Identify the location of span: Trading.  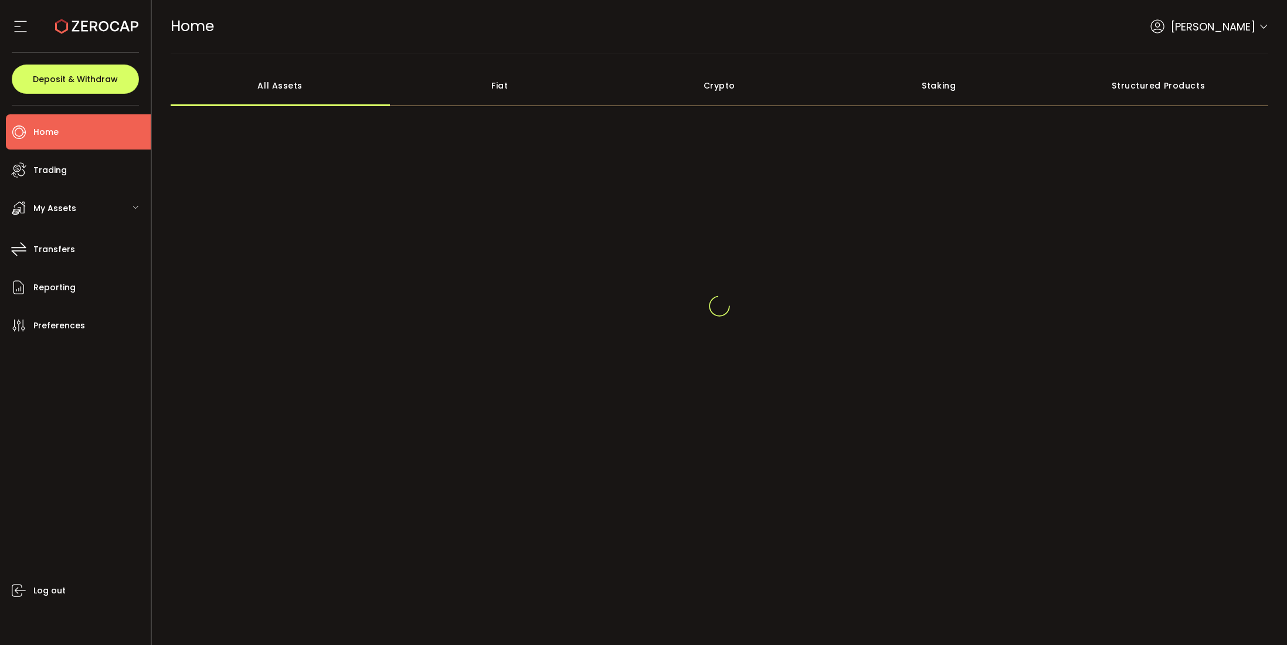
(50, 170).